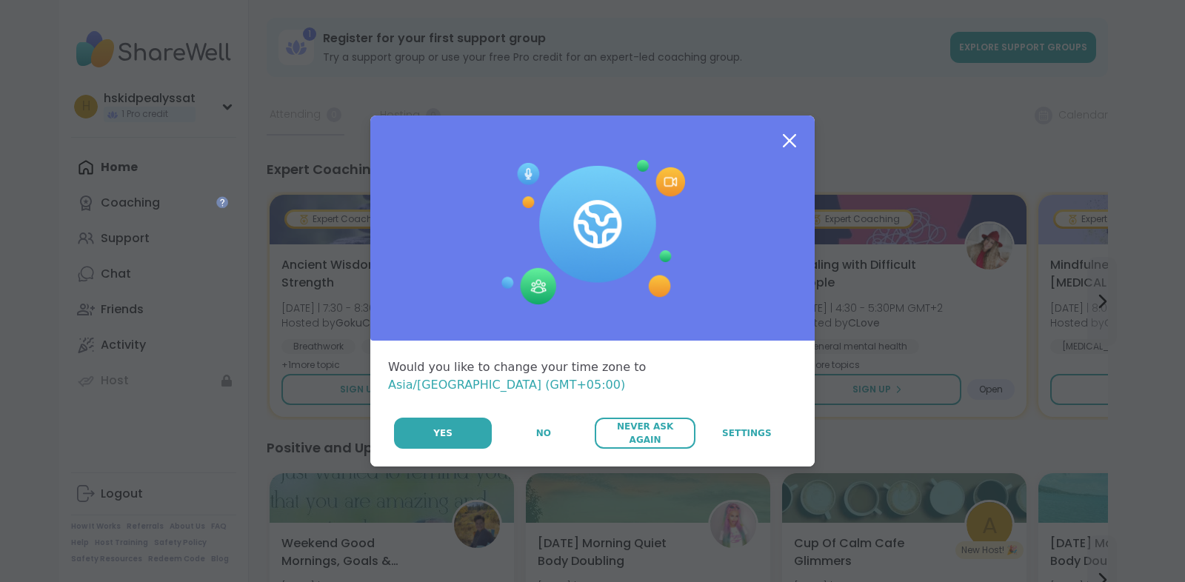 This screenshot has width=1185, height=582. I want to click on a: Settings, so click(747, 433).